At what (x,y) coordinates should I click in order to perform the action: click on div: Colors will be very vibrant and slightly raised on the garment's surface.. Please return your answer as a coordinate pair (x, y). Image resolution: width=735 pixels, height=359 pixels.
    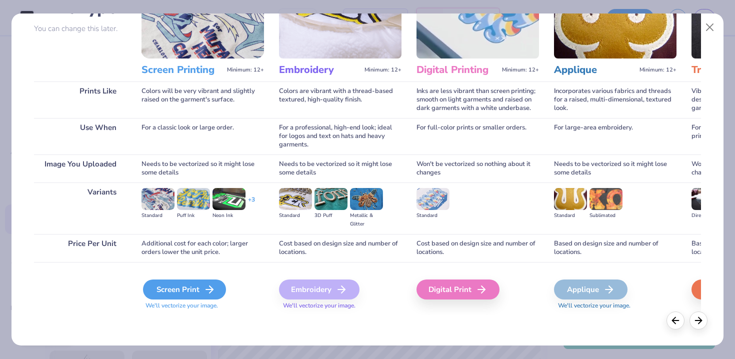
    Looking at the image, I should click on (203, 100).